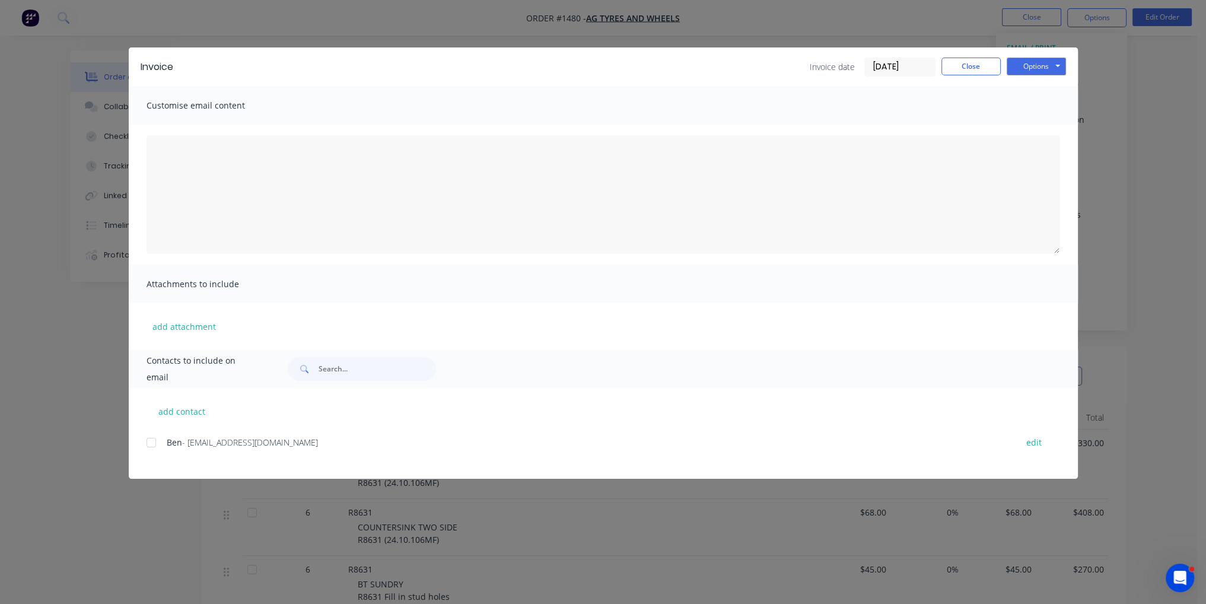 This screenshot has width=1206, height=604. I want to click on button: add attachment, so click(184, 326).